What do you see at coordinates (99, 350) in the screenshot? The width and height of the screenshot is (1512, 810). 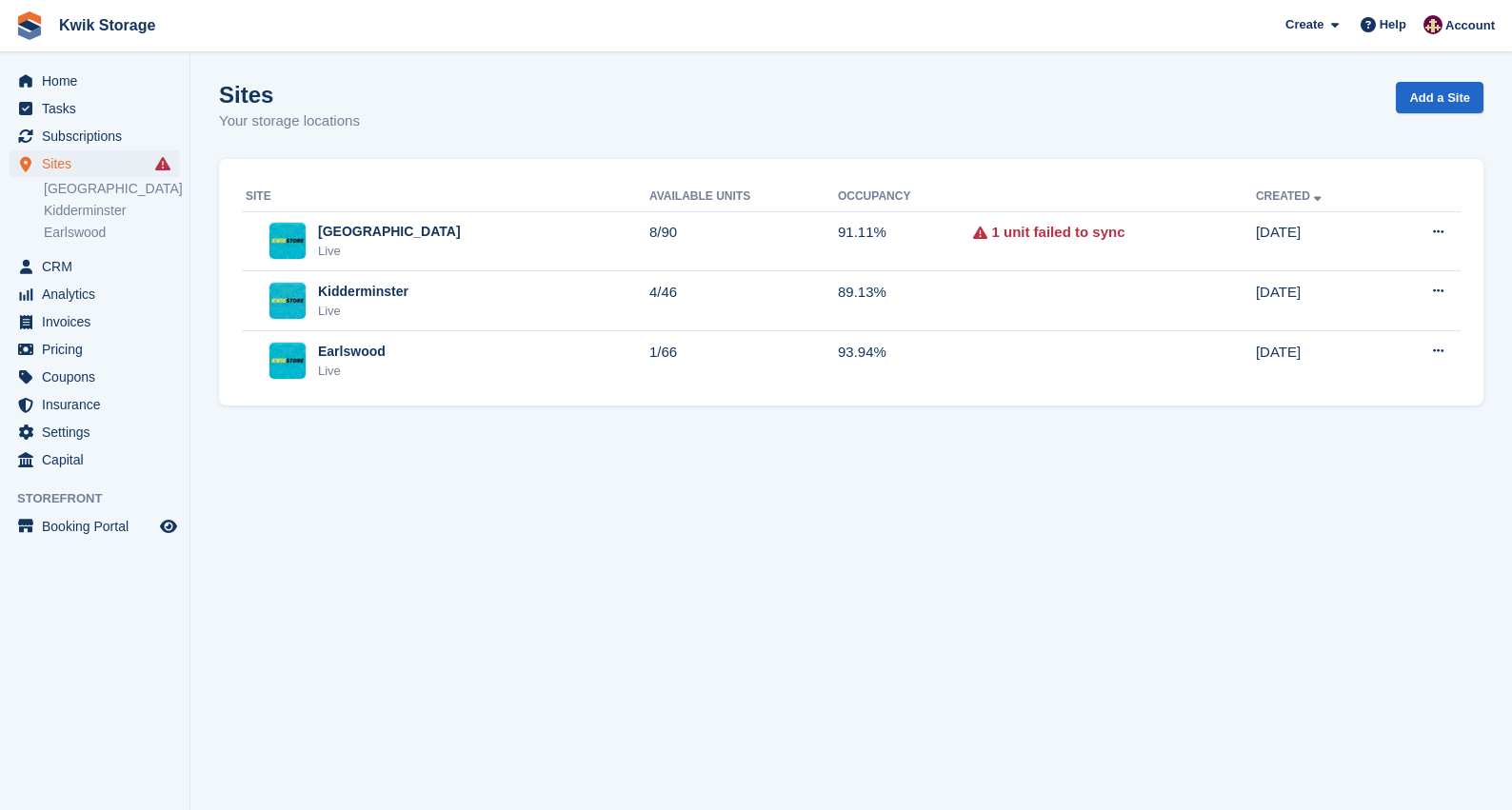 I see `span: Pricing` at bounding box center [99, 350].